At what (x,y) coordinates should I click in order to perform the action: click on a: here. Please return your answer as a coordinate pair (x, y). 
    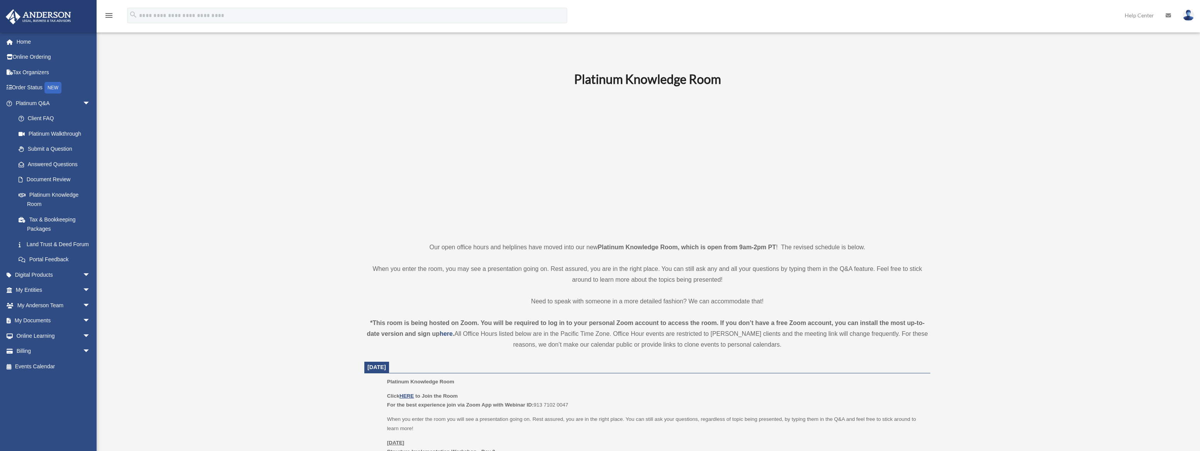
    Looking at the image, I should click on (446, 333).